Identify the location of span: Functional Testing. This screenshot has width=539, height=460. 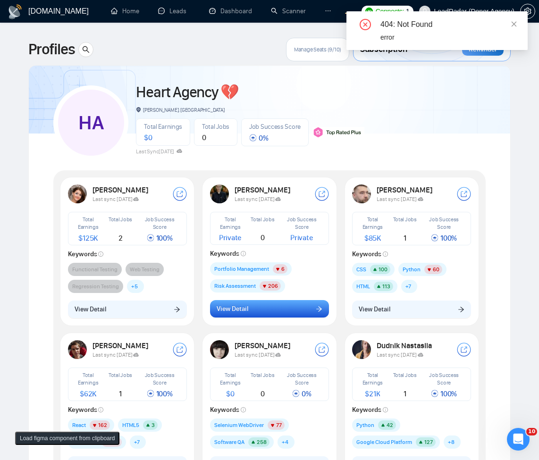
(95, 269).